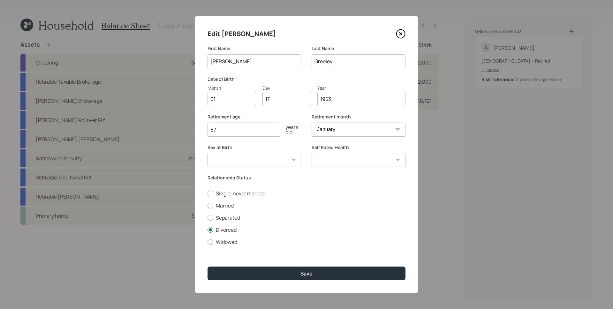  Describe the element at coordinates (307, 274) in the screenshot. I see `div: Save` at that location.